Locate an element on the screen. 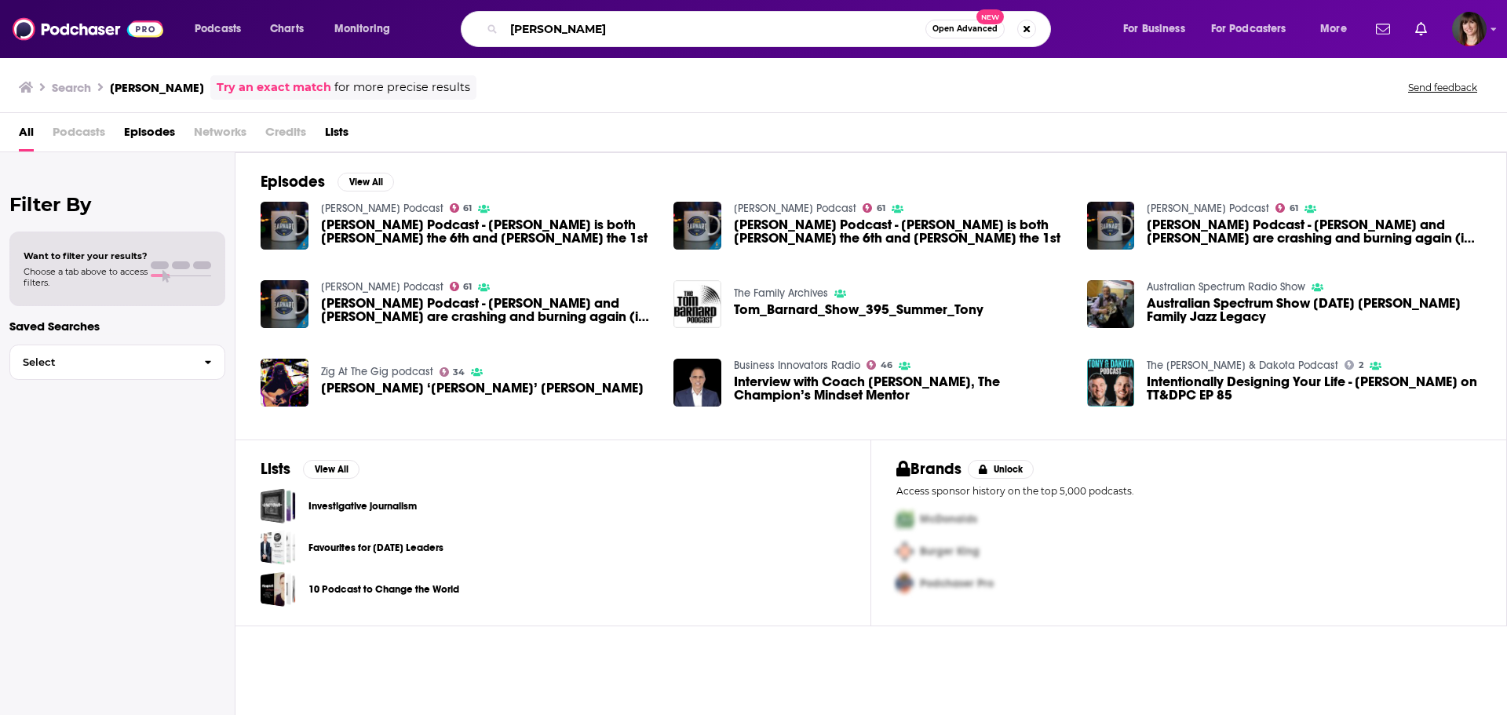  a: Show notifications dropdown is located at coordinates (1383, 29).